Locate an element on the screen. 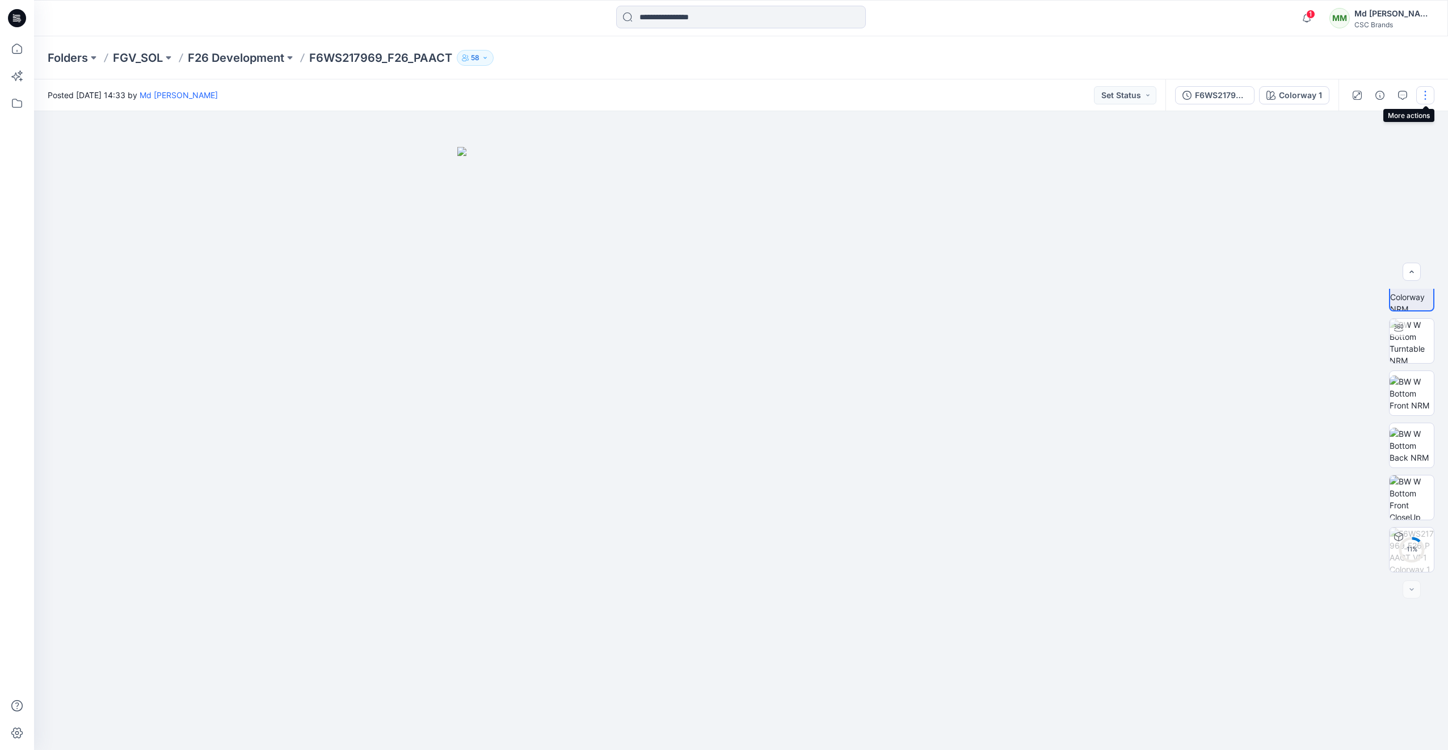  p: 58 is located at coordinates (475, 58).